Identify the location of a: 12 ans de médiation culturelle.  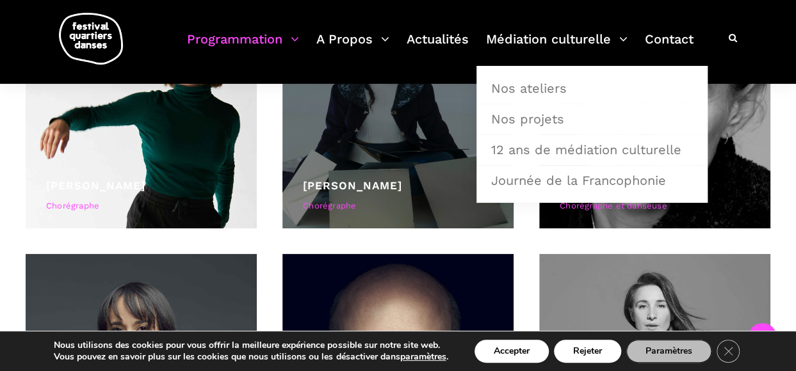
(592, 150).